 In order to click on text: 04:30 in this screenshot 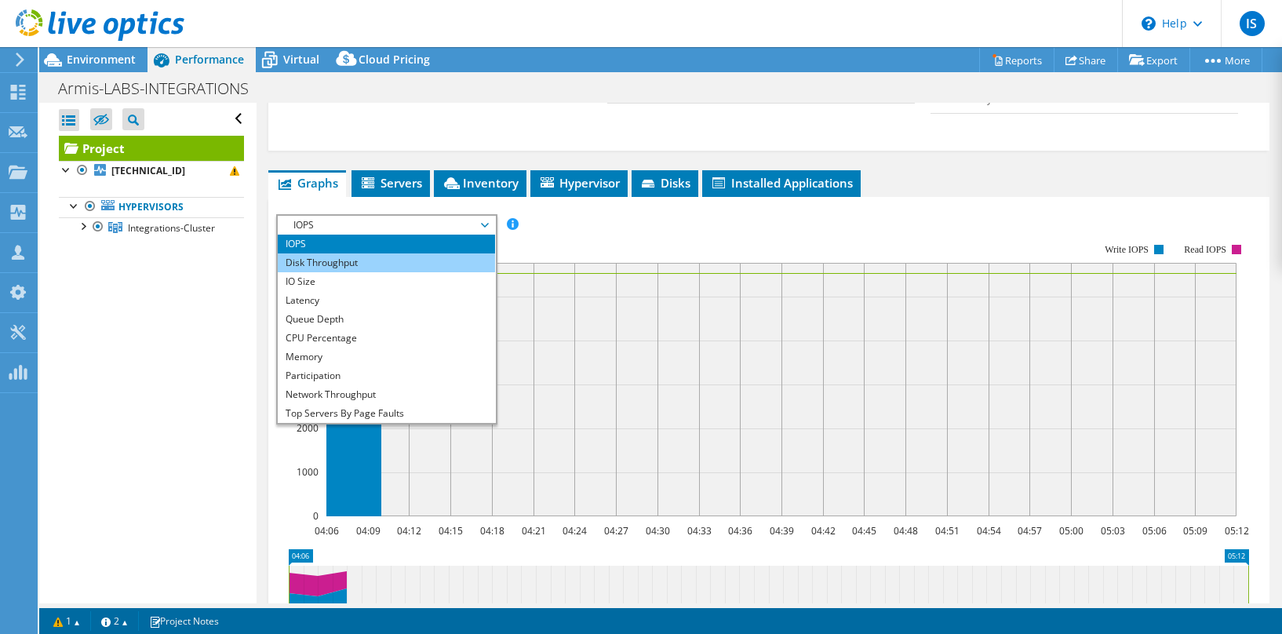, I will do `click(657, 530)`.